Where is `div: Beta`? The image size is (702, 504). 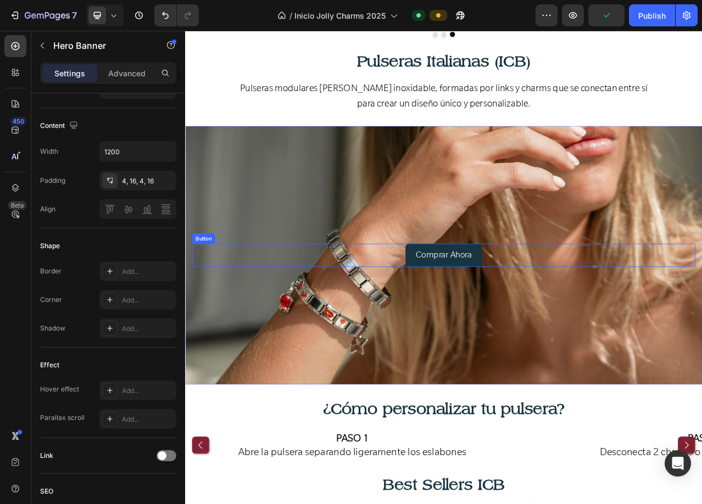
div: Beta is located at coordinates (17, 205).